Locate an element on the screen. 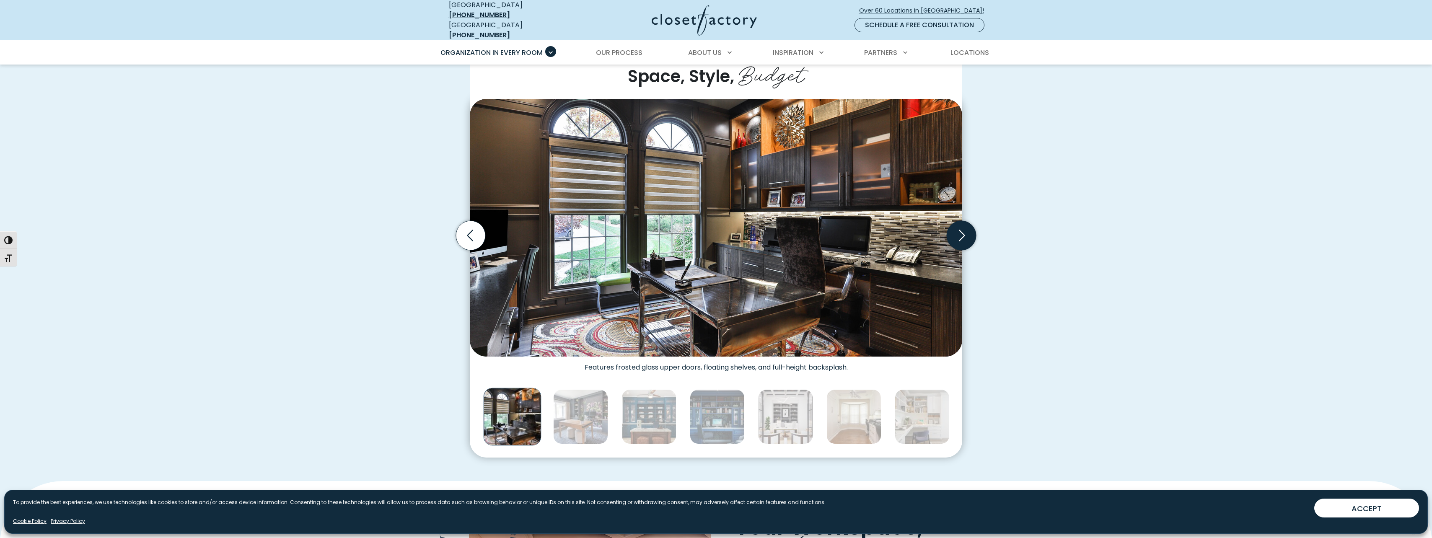 This screenshot has height=538, width=1432. span: Partners is located at coordinates (880, 52).